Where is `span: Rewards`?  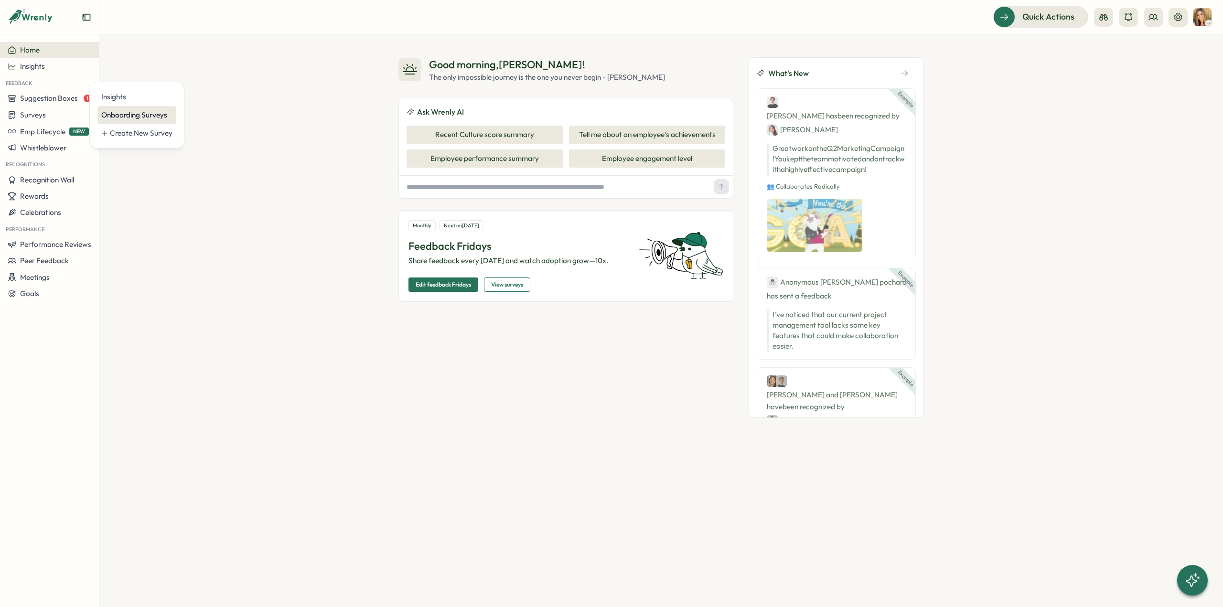 span: Rewards is located at coordinates (34, 196).